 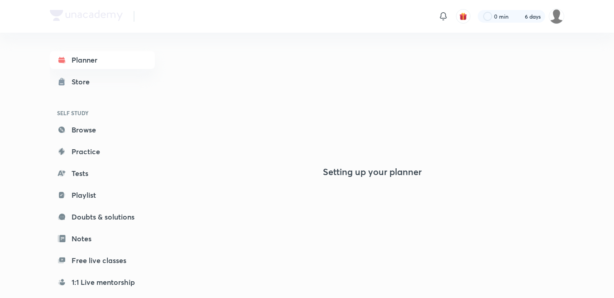 I want to click on button: avatar, so click(x=463, y=16).